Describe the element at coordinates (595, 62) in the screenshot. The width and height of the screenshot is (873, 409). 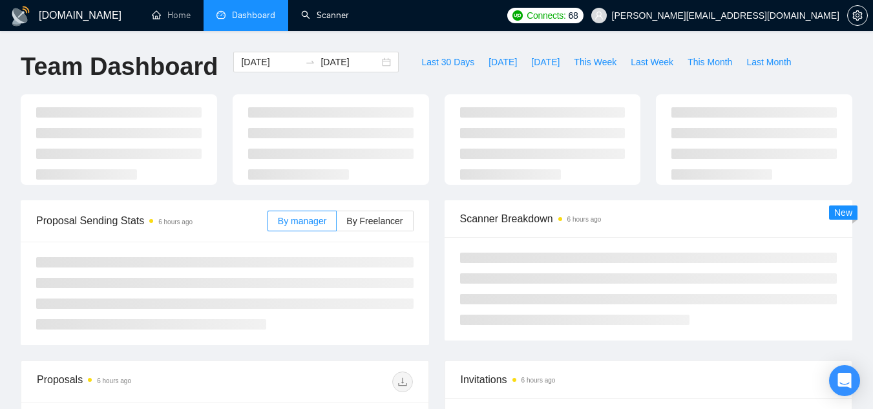
I see `span: This Week` at that location.